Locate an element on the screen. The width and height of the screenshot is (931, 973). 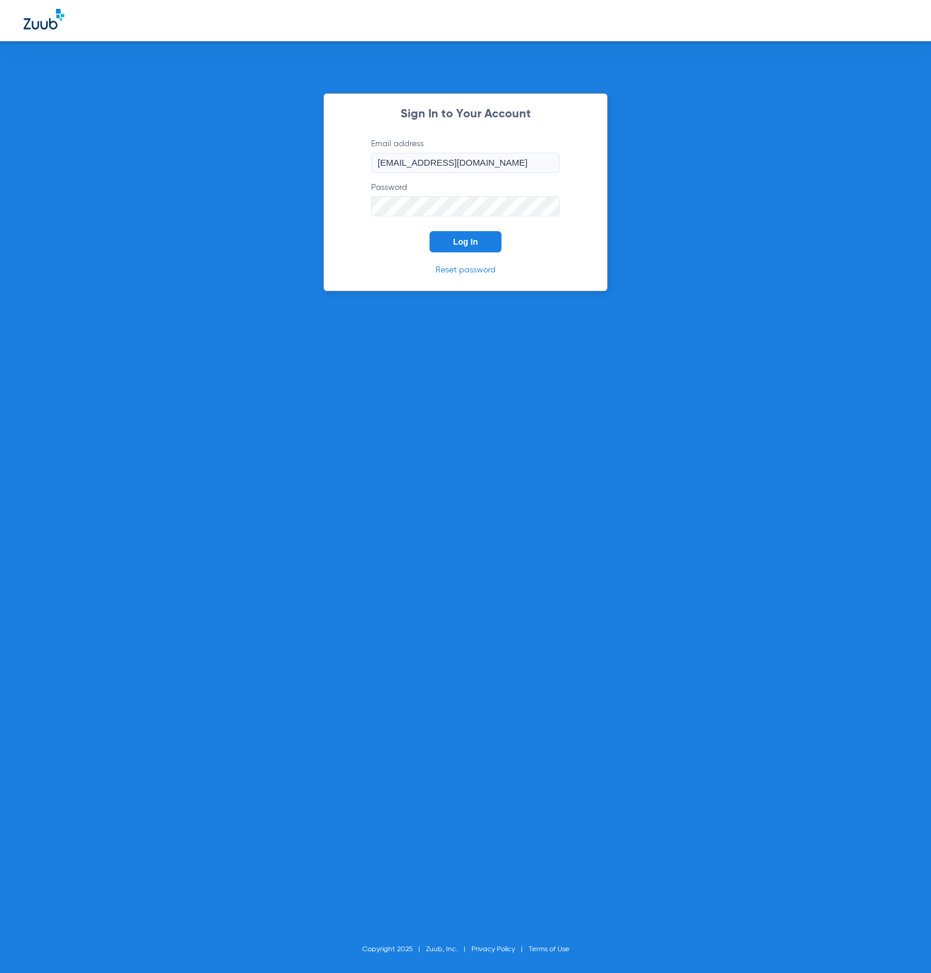
input: Password is located at coordinates (465, 206).